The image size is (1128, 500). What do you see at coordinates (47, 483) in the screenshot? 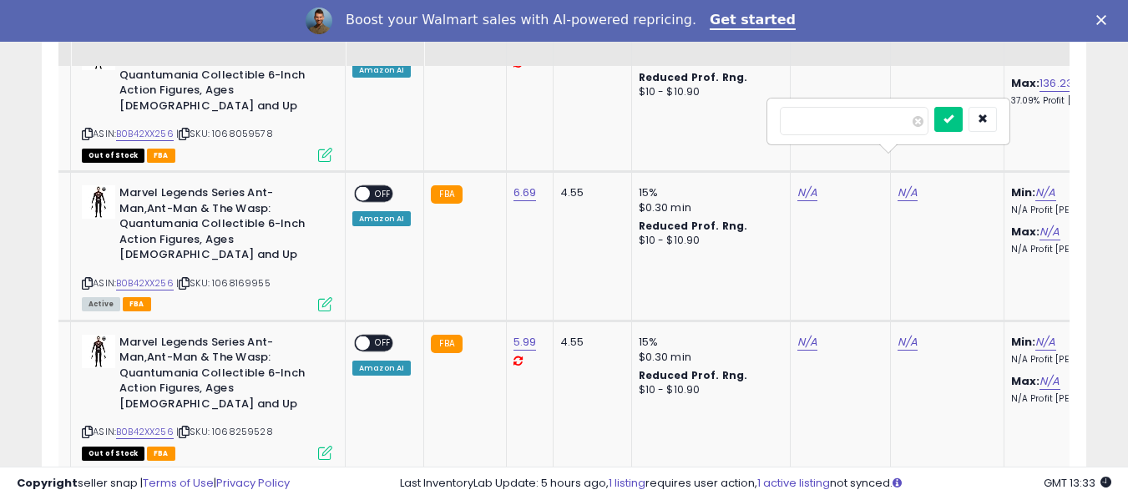
I see `strong: Copyright` at bounding box center [47, 483].